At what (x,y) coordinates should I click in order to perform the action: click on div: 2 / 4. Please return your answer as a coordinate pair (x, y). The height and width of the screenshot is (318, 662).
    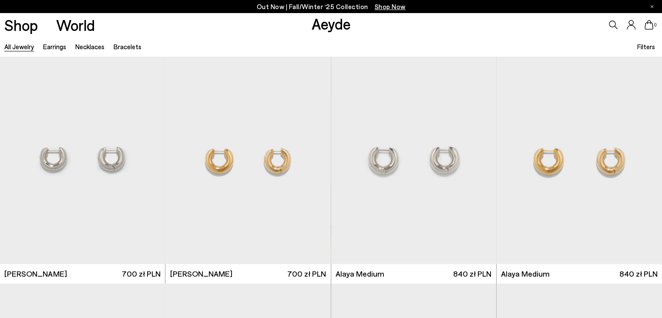
    Looking at the image, I should click on (578, 160).